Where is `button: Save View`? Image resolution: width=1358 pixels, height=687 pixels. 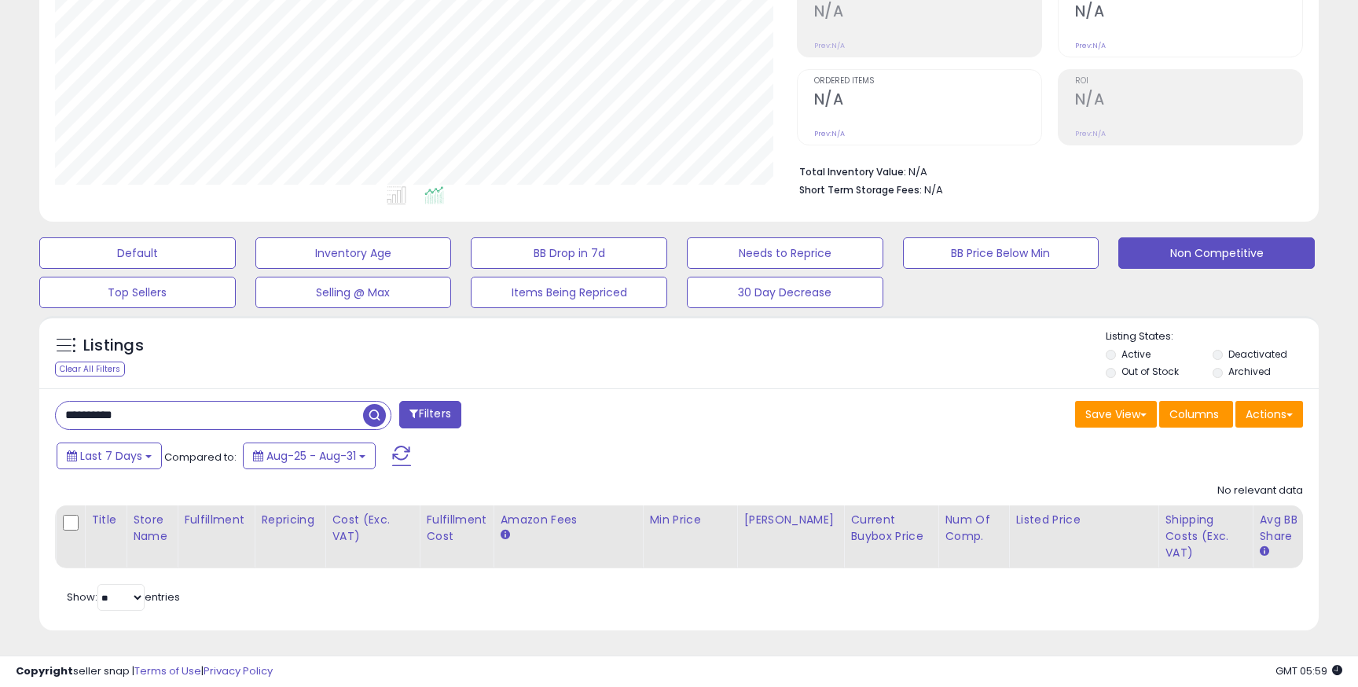 button: Save View is located at coordinates (1116, 414).